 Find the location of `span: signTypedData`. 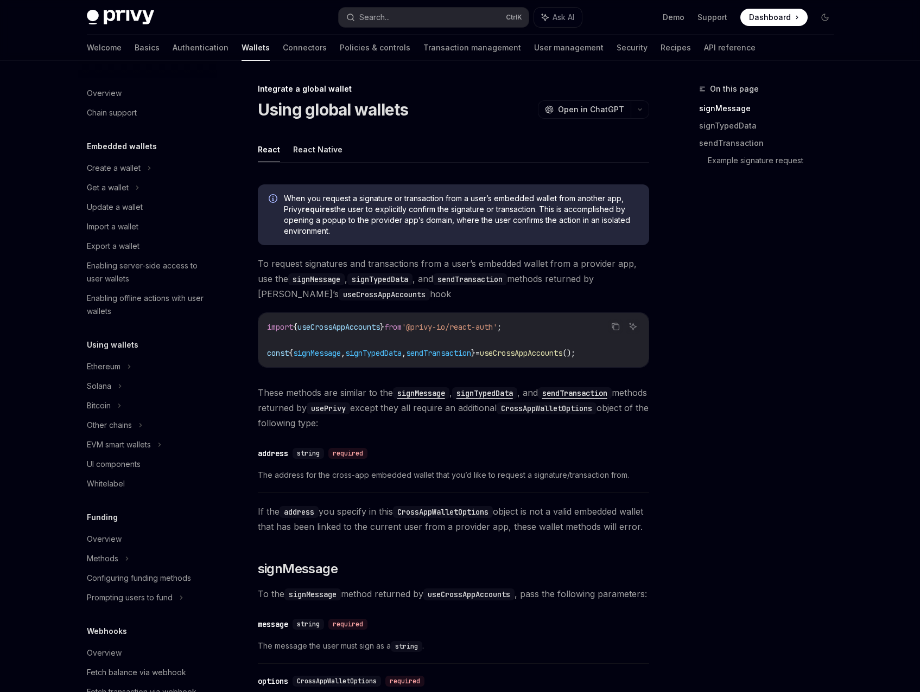

span: signTypedData is located at coordinates (373, 353).